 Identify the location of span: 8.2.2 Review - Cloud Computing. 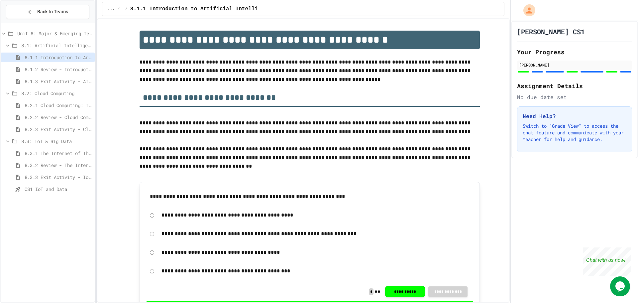
(58, 117).